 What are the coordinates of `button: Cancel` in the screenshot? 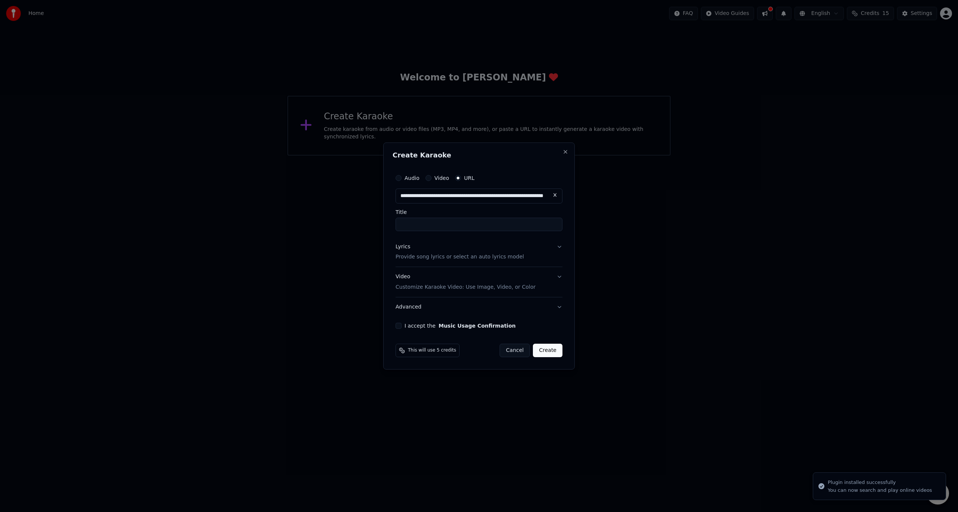 It's located at (515, 351).